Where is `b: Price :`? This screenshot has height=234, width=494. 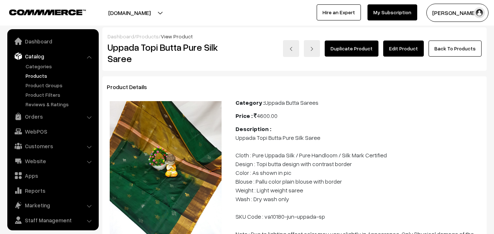 b: Price : is located at coordinates (244, 116).